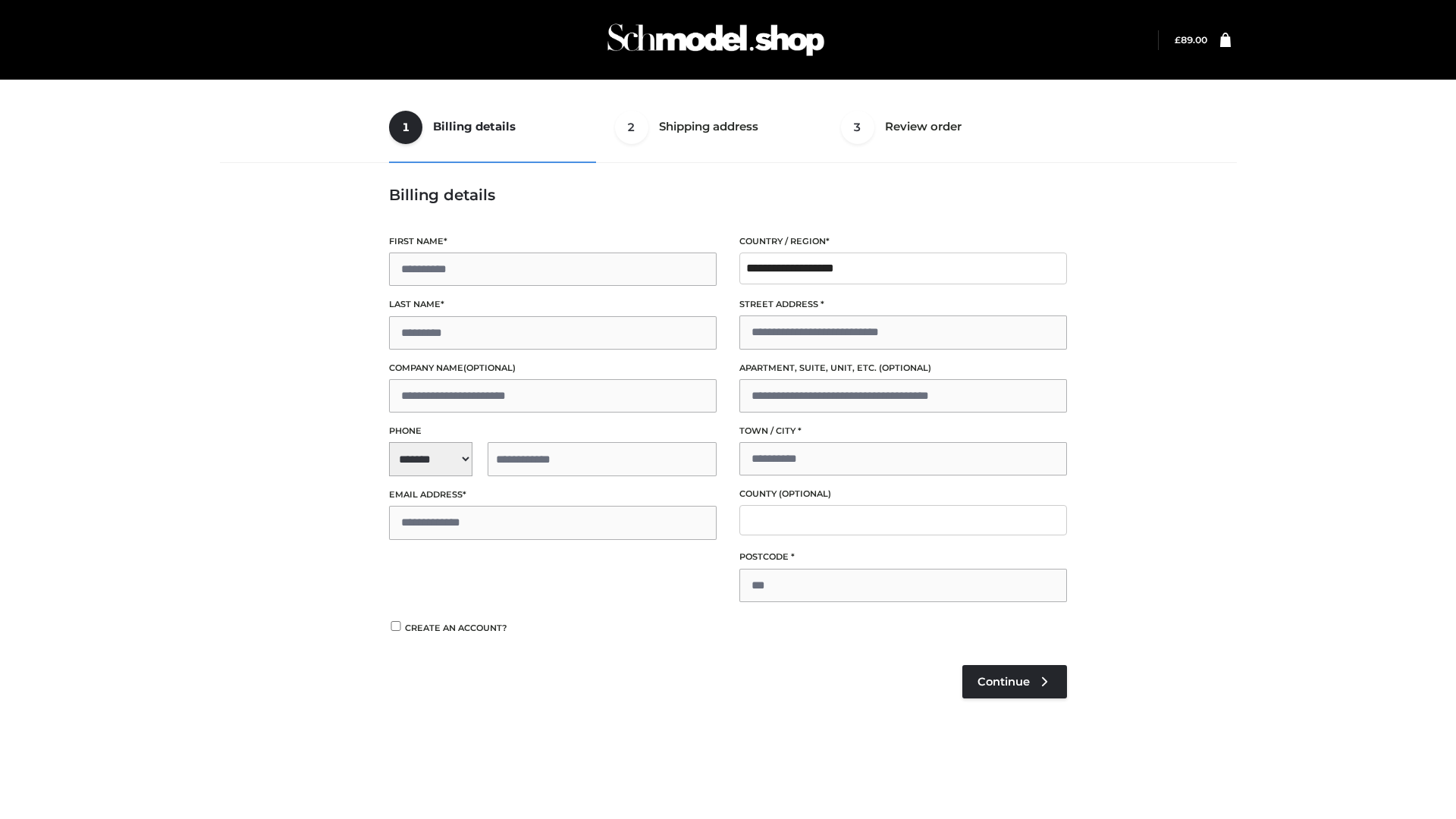 The width and height of the screenshot is (1456, 819). Describe the element at coordinates (716, 40) in the screenshot. I see `a: Schmodel Admin 964` at that location.